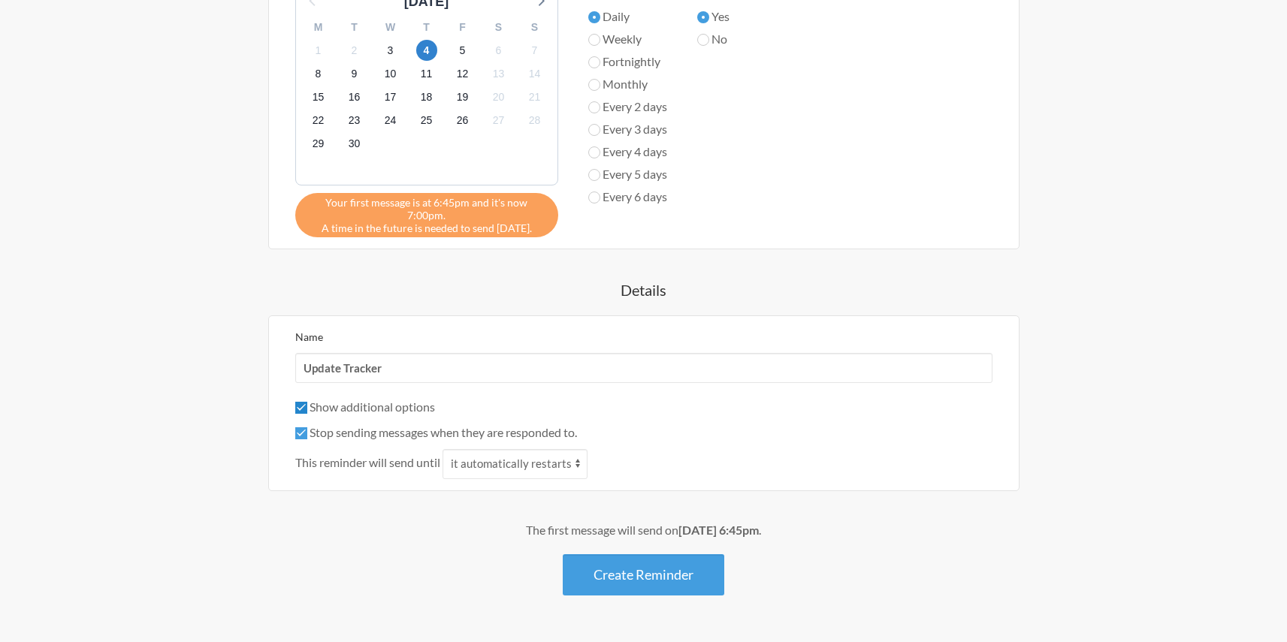  I want to click on span: Your first message is at 6:45pm and it's now 7:00pm., so click(427, 209).